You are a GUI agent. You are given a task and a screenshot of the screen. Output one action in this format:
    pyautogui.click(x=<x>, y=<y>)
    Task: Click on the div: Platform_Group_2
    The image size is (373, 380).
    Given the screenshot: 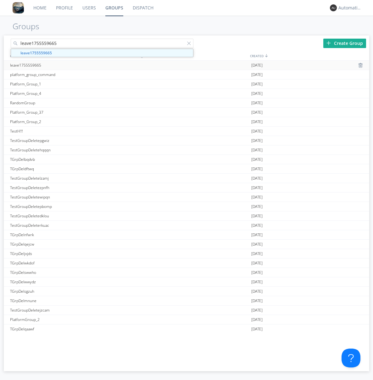 What is the action you would take?
    pyautogui.click(x=68, y=122)
    